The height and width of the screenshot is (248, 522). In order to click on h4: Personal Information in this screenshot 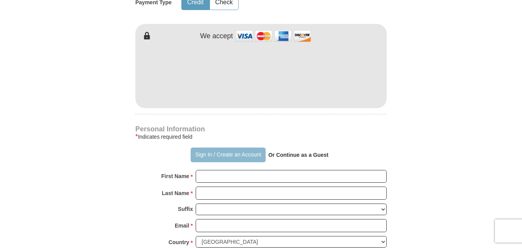, I will do `click(261, 129)`.